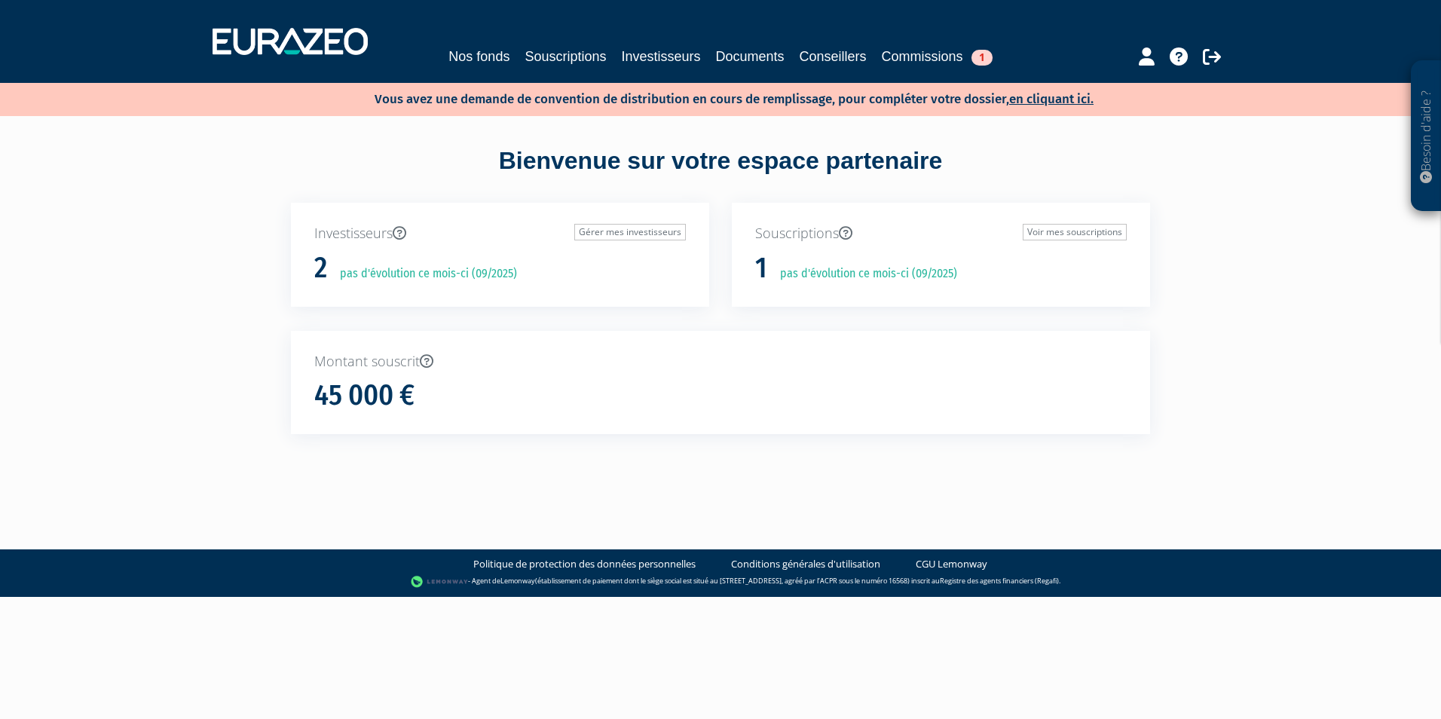 The height and width of the screenshot is (719, 1441). What do you see at coordinates (721, 362) in the screenshot?
I see `p: Montant souscrit` at bounding box center [721, 362].